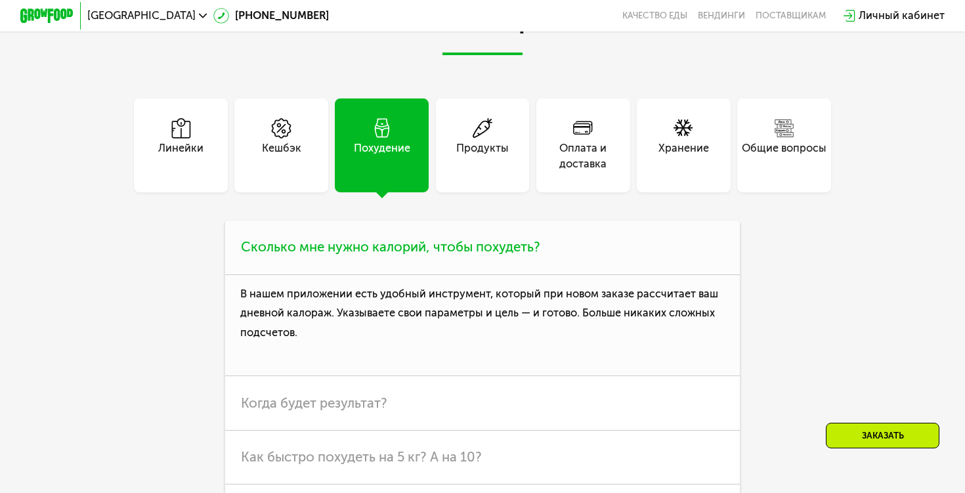 The image size is (965, 493). Describe the element at coordinates (784, 156) in the screenshot. I see `div: Общие вопросы` at that location.